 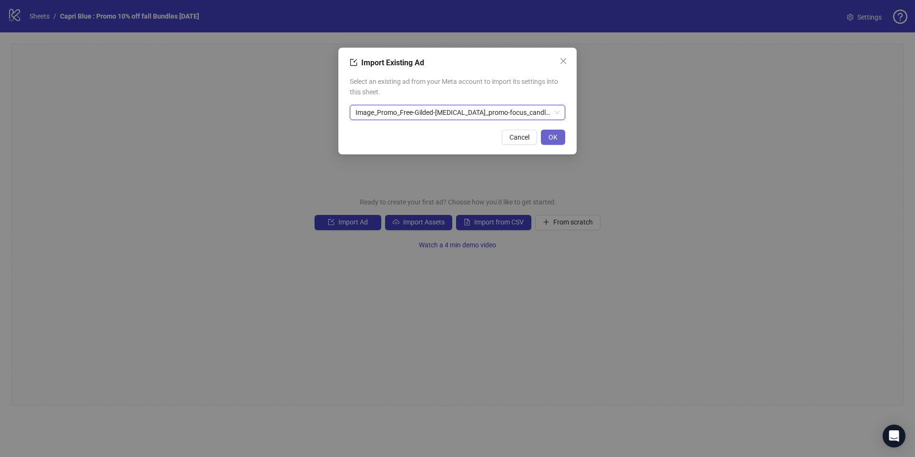 I want to click on span: Image_Promo_Free-Gilded-Muse_promo-focus_candle-red-background_08092025, so click(x=457, y=112).